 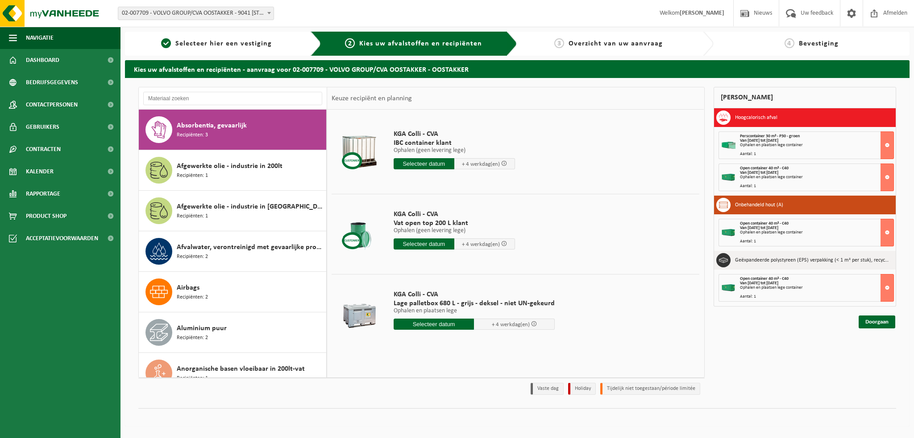 What do you see at coordinates (454, 143) in the screenshot?
I see `span: IBC container klant` at bounding box center [454, 143].